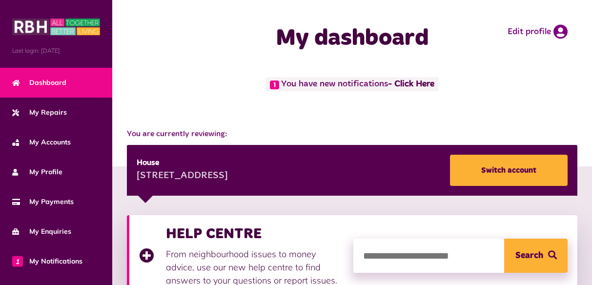  I want to click on a: Edit profile, so click(537, 32).